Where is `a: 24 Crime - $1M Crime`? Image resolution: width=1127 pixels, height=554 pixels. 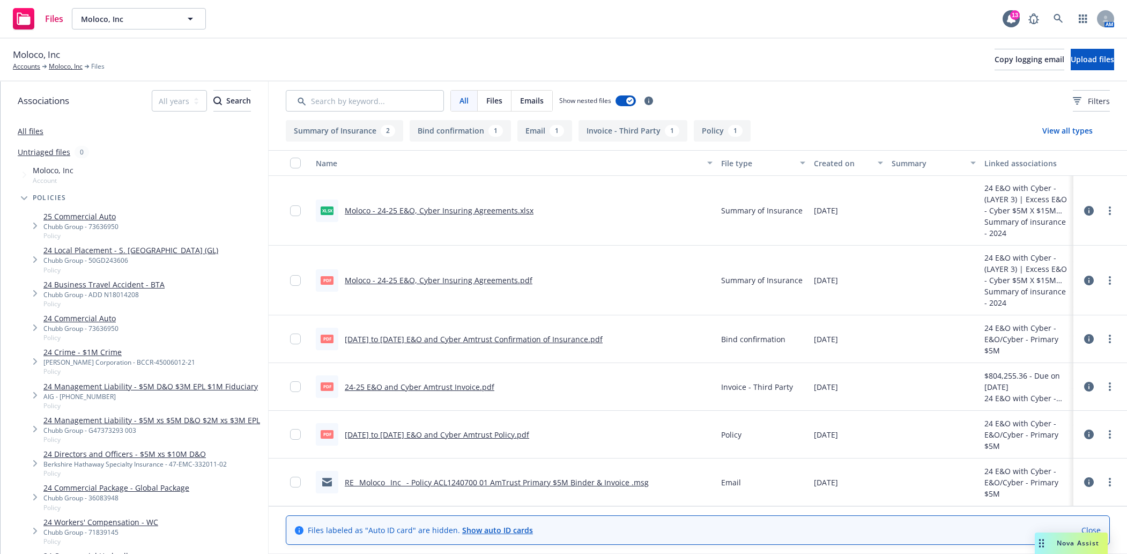 a: 24 Crime - $1M Crime is located at coordinates (119, 352).